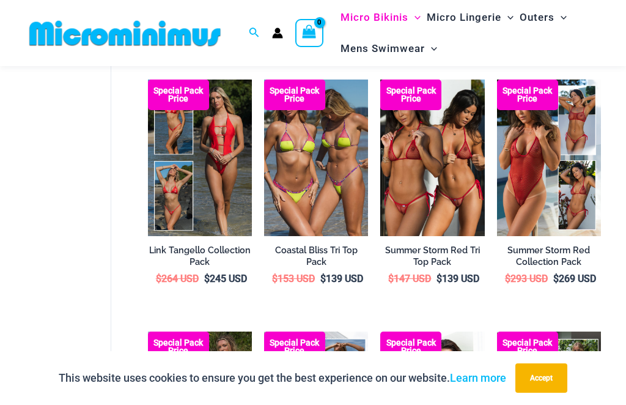  What do you see at coordinates (432, 255) in the screenshot?
I see `h2: Summer Storm Red Tri Top Pack` at bounding box center [432, 255].